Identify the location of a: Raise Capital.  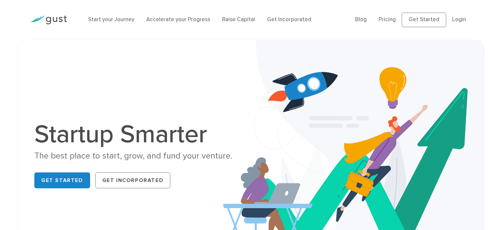
(239, 19).